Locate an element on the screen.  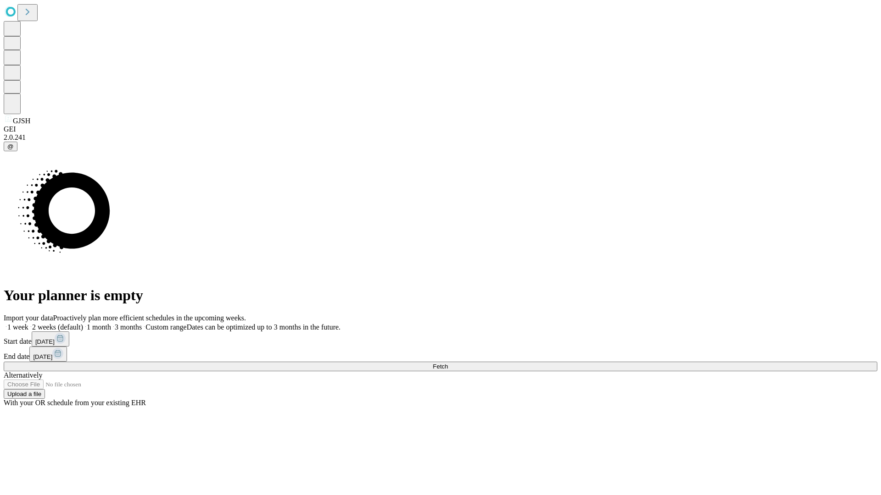
span: Fetch is located at coordinates (440, 367).